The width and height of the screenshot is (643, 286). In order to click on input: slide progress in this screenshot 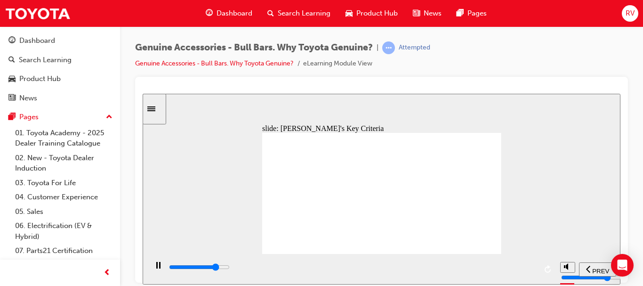, I will do `click(56, 173)`.